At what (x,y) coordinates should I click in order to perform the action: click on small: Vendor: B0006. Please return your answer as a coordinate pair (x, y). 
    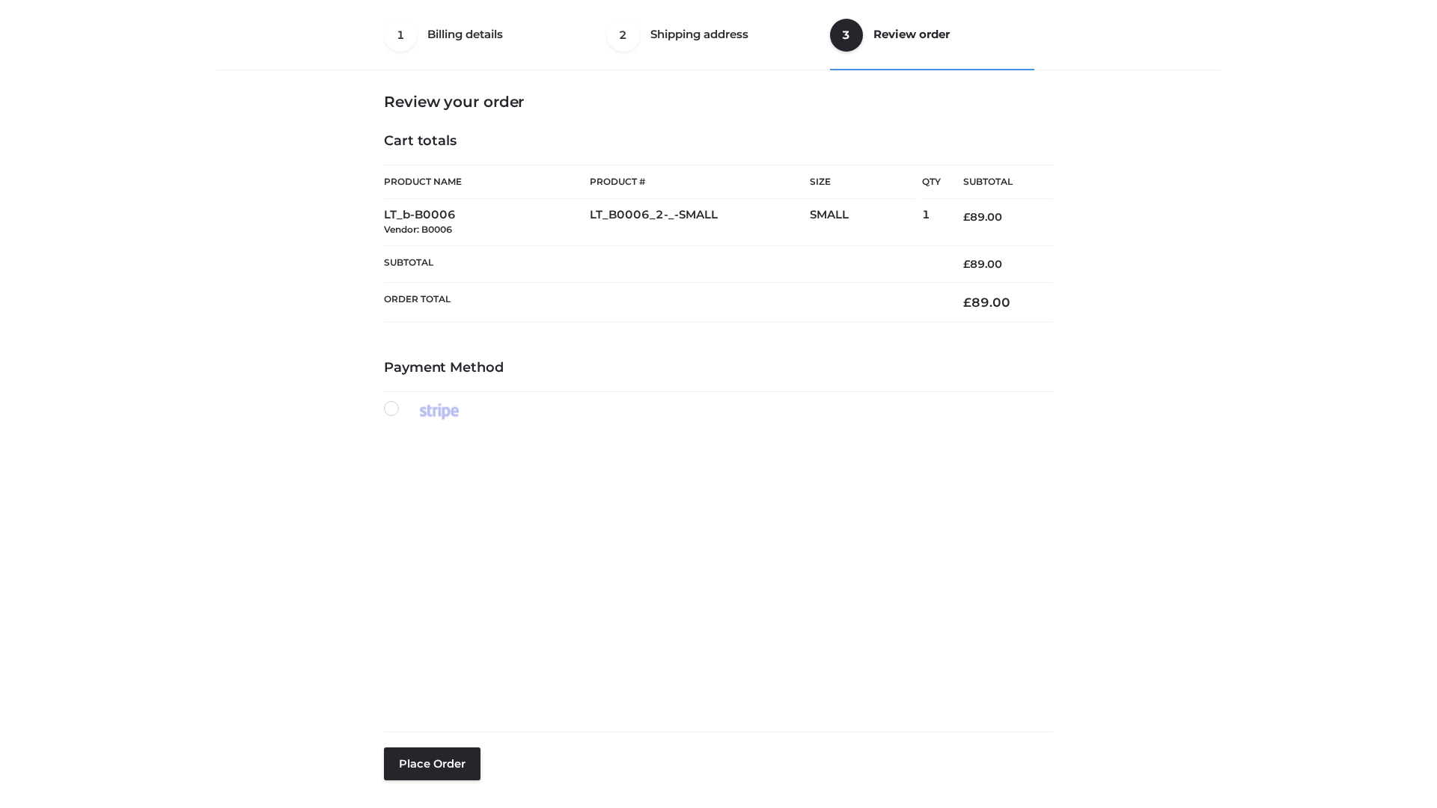
    Looking at the image, I should click on (418, 229).